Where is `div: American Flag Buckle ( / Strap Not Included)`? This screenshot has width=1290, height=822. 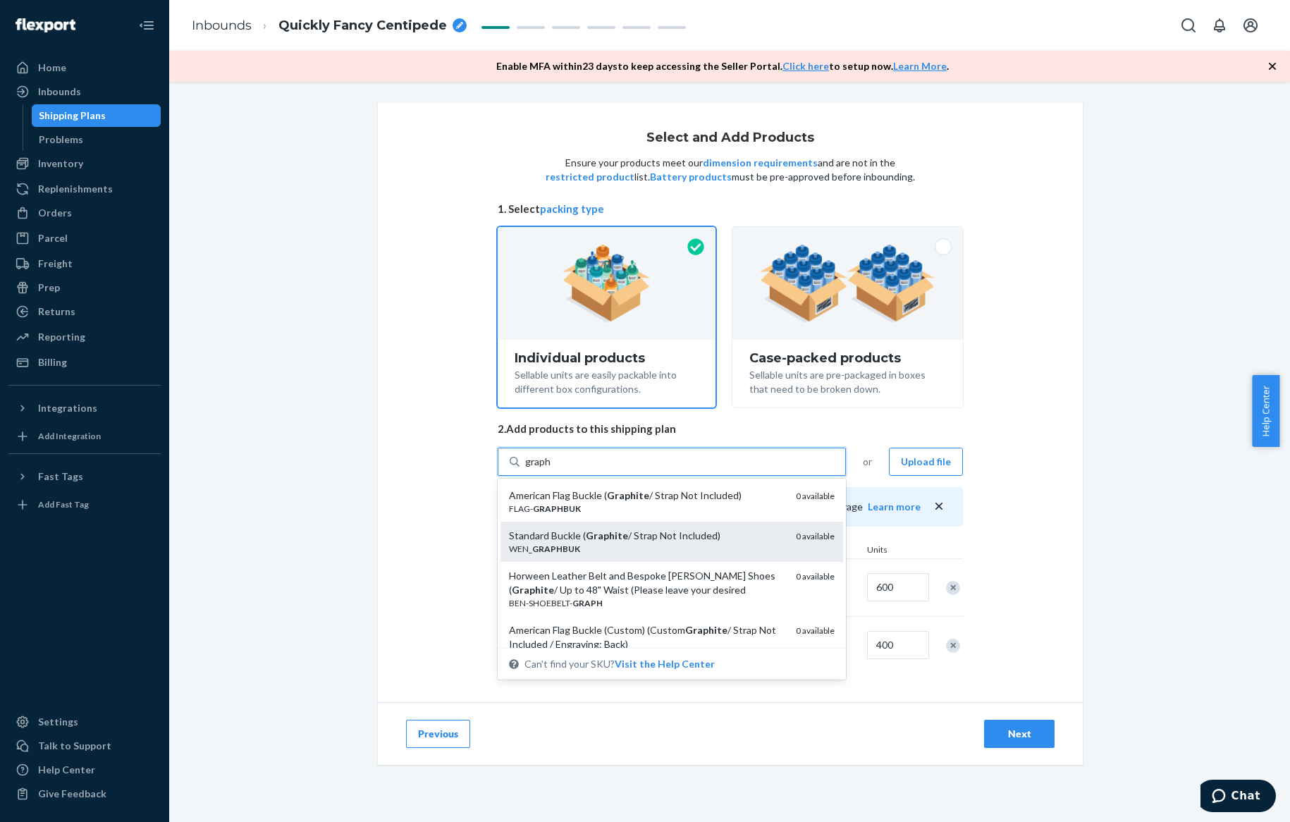
div: American Flag Buckle ( / Strap Not Included) is located at coordinates (646, 496).